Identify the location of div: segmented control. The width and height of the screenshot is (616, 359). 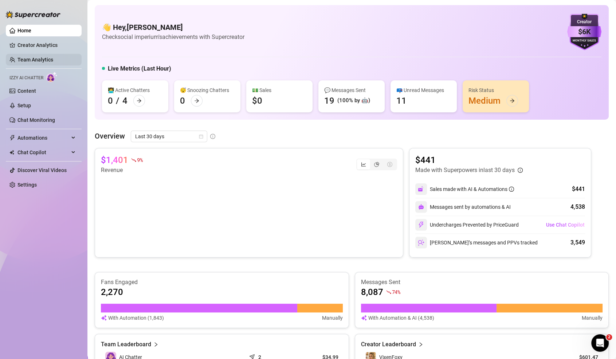
(376, 165).